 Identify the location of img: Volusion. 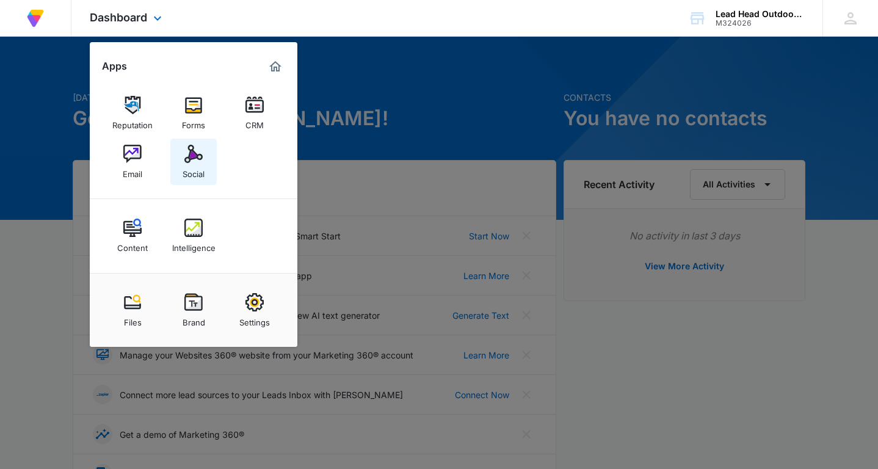
(35, 18).